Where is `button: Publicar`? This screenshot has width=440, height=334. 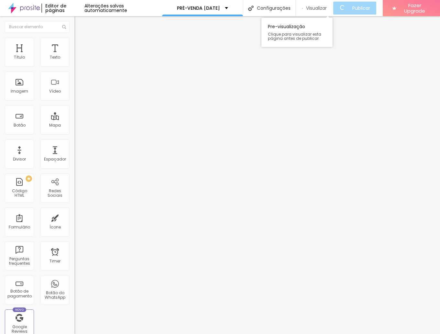 button: Publicar is located at coordinates (355, 8).